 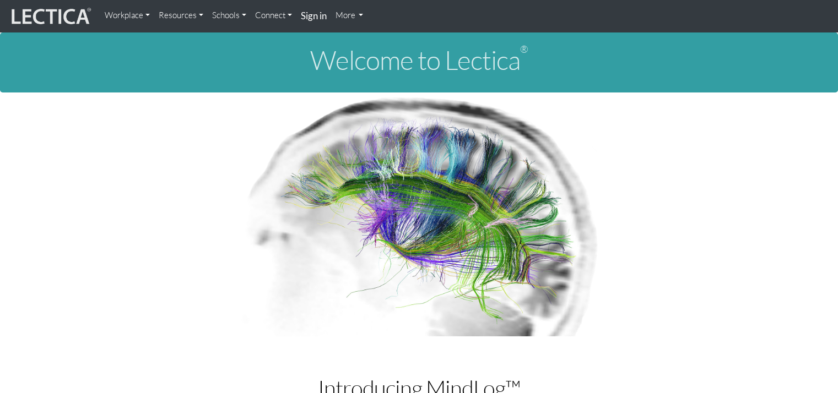 I want to click on a: Connect, so click(x=273, y=15).